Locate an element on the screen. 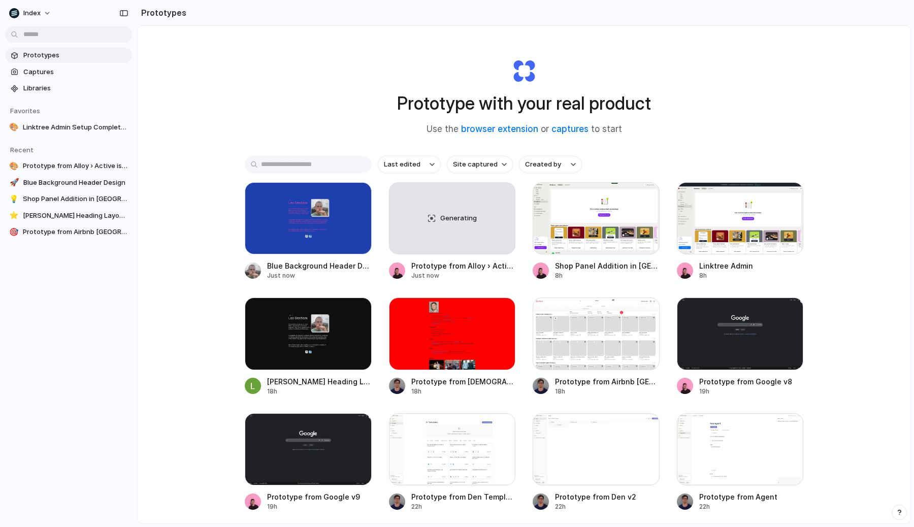  a: Libraries is located at coordinates (69, 88).